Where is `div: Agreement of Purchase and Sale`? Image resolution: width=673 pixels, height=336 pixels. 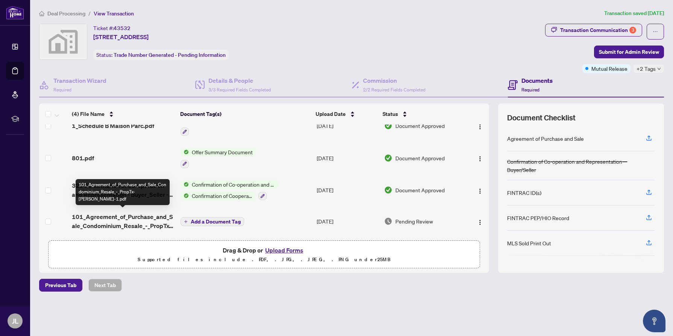
div: Agreement of Purchase and Sale is located at coordinates (545, 138).